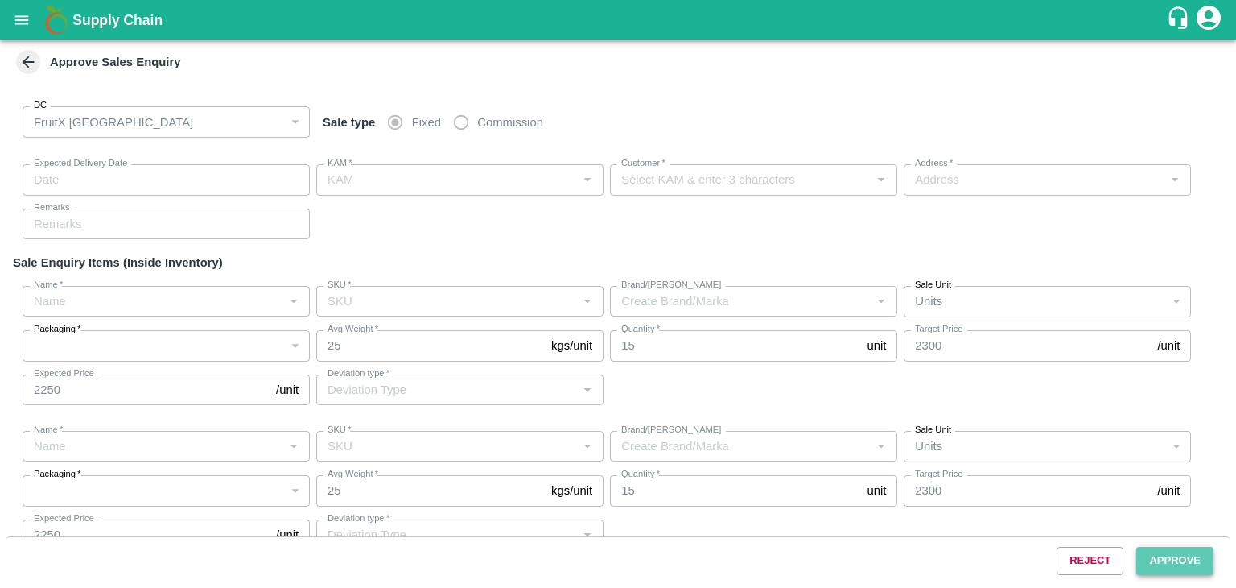 The image size is (1236, 588). What do you see at coordinates (427, 122) in the screenshot?
I see `span: Fixed` at bounding box center [427, 122].